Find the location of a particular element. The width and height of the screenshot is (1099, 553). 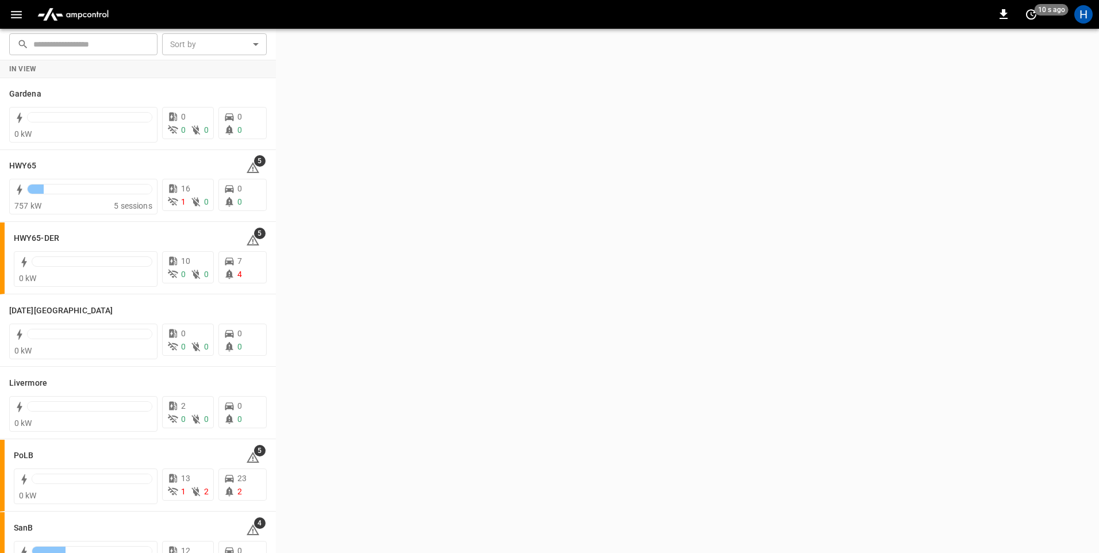

h6: Karma Center is located at coordinates (61, 311).